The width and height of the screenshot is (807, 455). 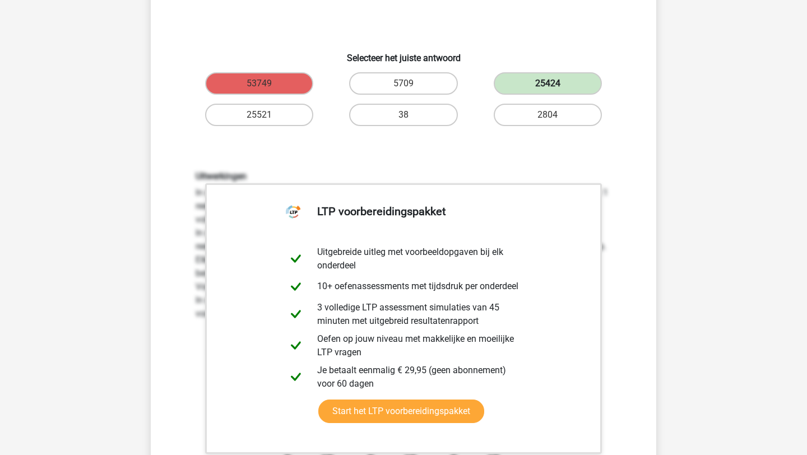 What do you see at coordinates (401, 411) in the screenshot?
I see `a: Start het LTP voorbereidingspakket` at bounding box center [401, 411].